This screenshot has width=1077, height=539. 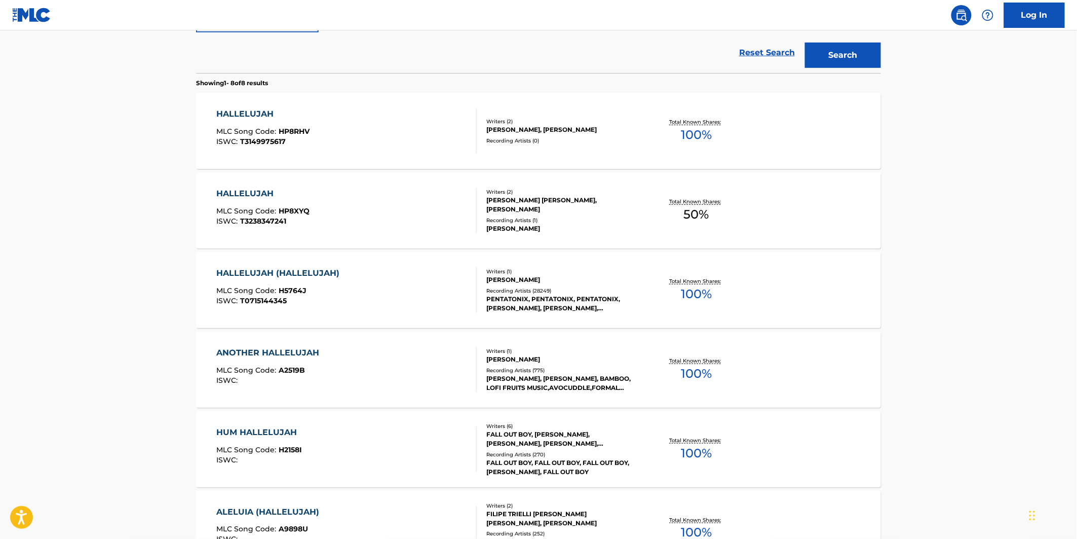 What do you see at coordinates (962, 15) in the screenshot?
I see `a: Public Search` at bounding box center [962, 15].